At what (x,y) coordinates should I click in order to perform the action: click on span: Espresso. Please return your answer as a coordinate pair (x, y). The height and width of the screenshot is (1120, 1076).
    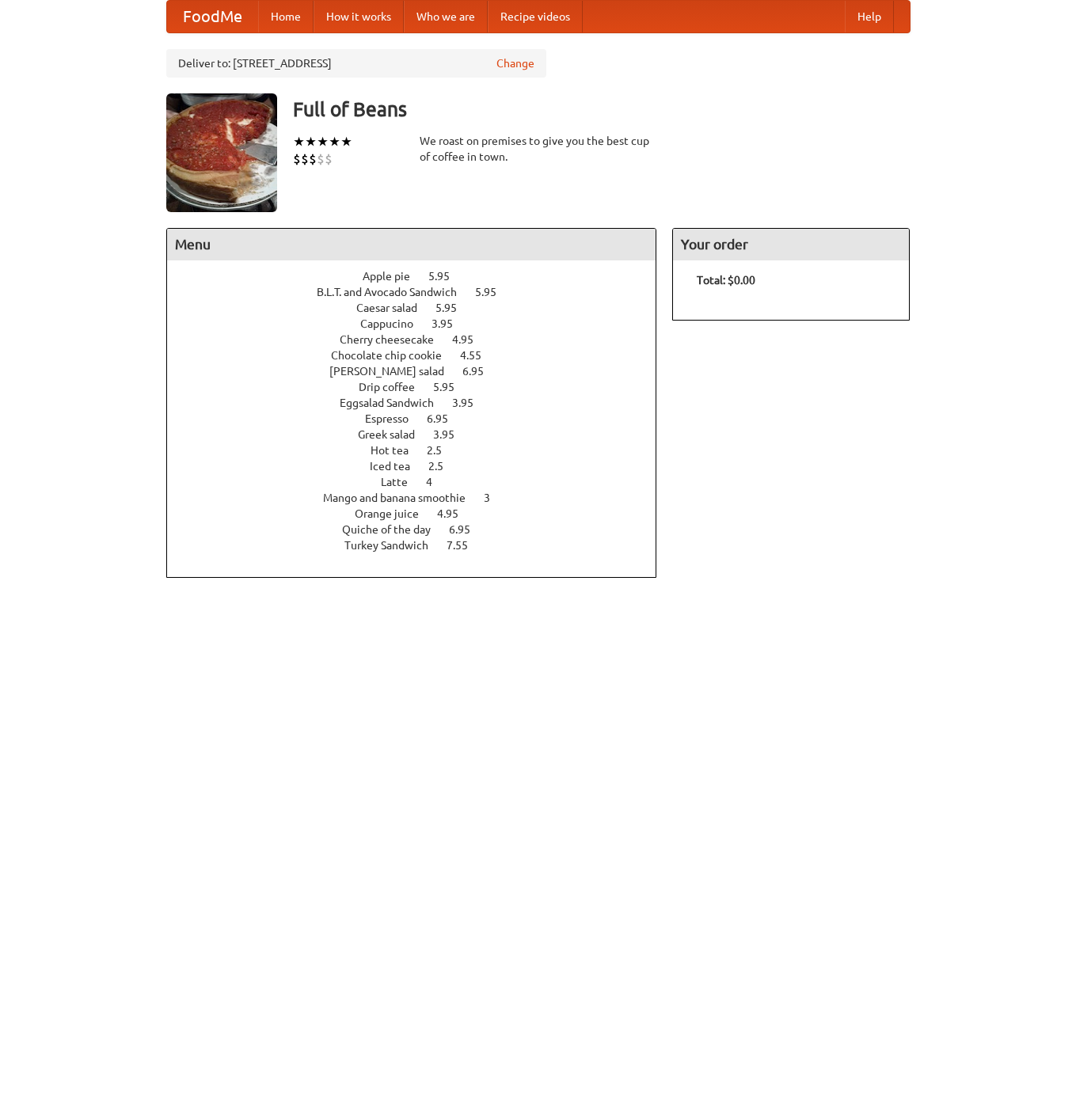
    Looking at the image, I should click on (394, 419).